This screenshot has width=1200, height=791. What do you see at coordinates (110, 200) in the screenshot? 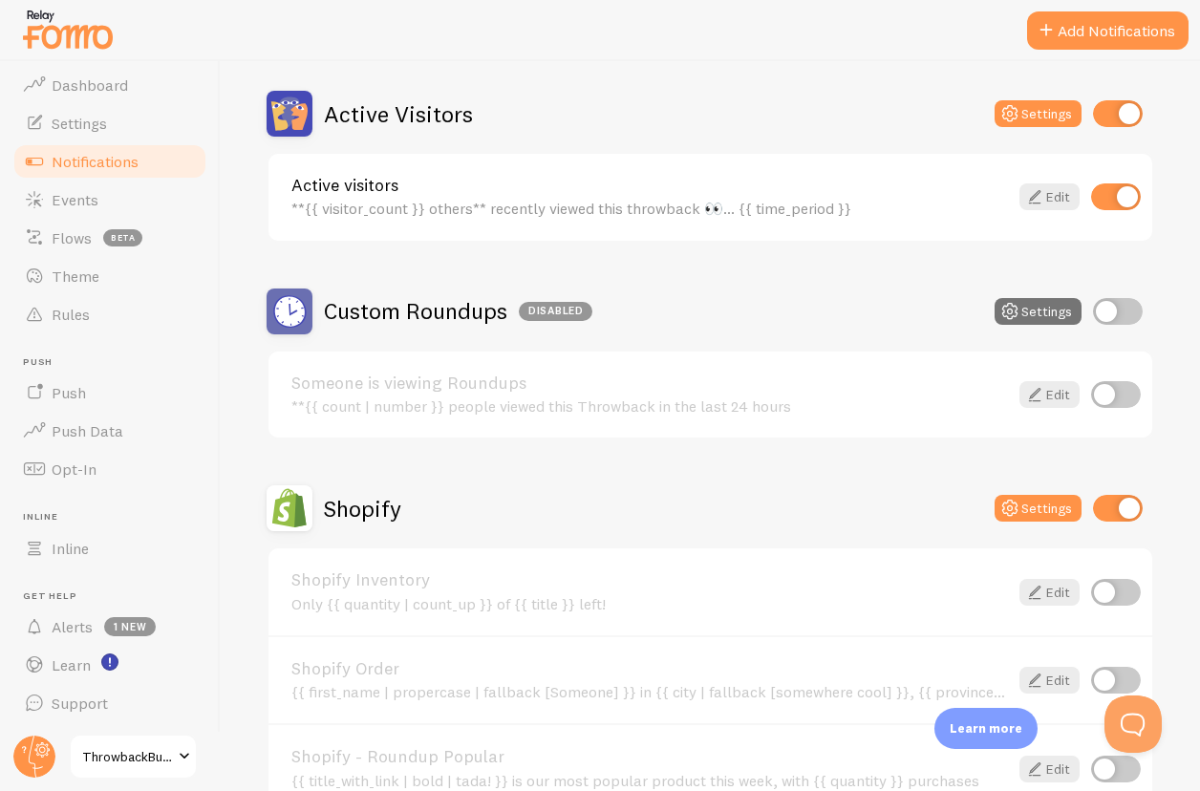
I see `a: Events` at bounding box center [110, 200].